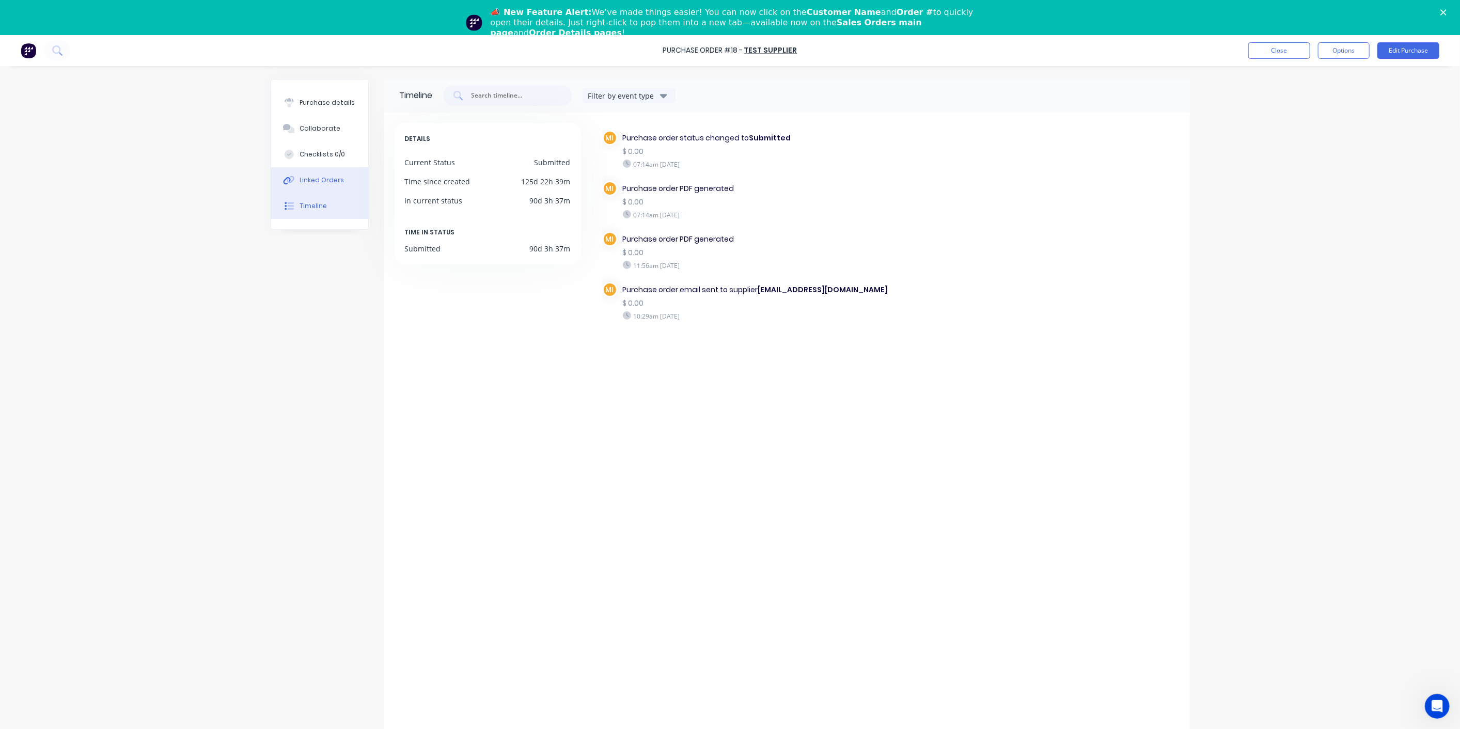 The height and width of the screenshot is (729, 1460). I want to click on button: Edit Purchase, so click(1408, 51).